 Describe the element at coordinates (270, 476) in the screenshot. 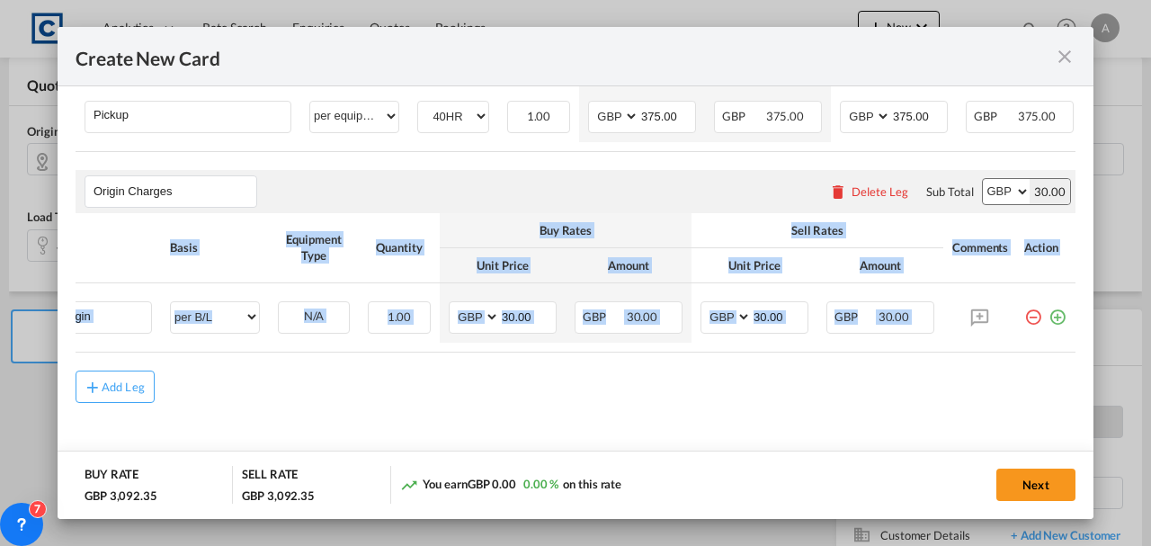

I see `div: SELL RATE` at that location.